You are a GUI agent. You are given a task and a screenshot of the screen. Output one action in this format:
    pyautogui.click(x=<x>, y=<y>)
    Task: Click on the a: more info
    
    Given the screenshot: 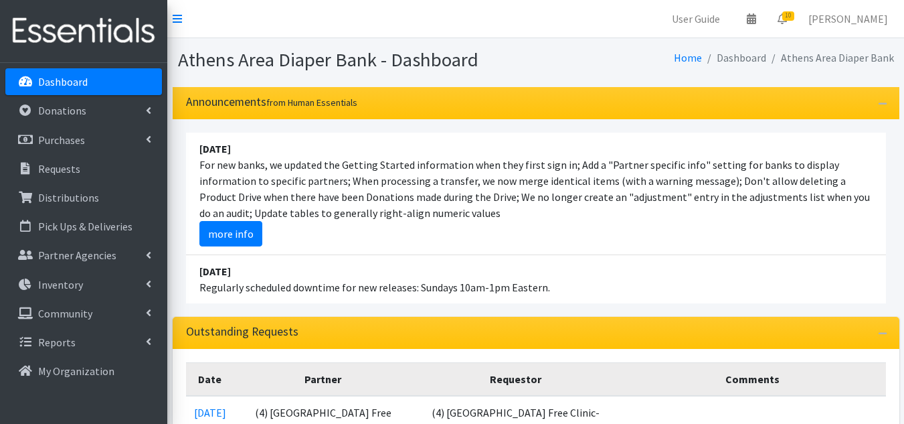 What is the action you would take?
    pyautogui.click(x=231, y=234)
    